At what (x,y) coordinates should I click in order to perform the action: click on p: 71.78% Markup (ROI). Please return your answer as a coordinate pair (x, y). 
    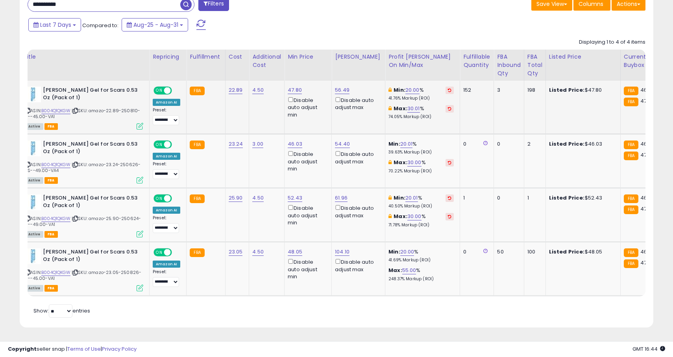
    Looking at the image, I should click on (421, 225).